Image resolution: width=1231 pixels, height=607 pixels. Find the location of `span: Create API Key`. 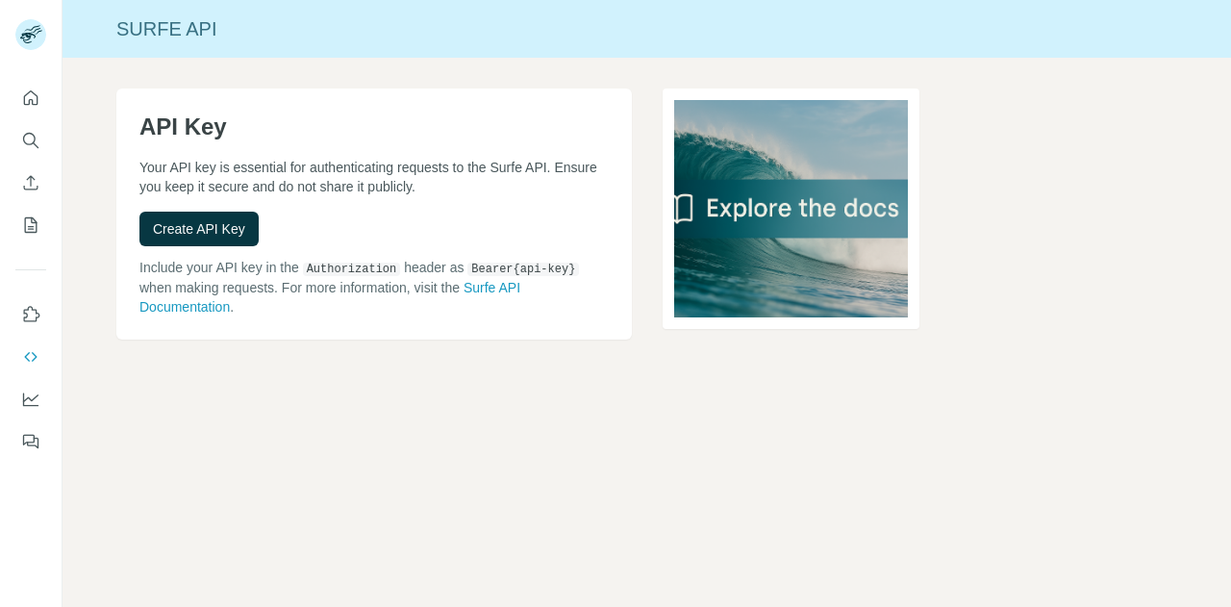

span: Create API Key is located at coordinates (199, 229).